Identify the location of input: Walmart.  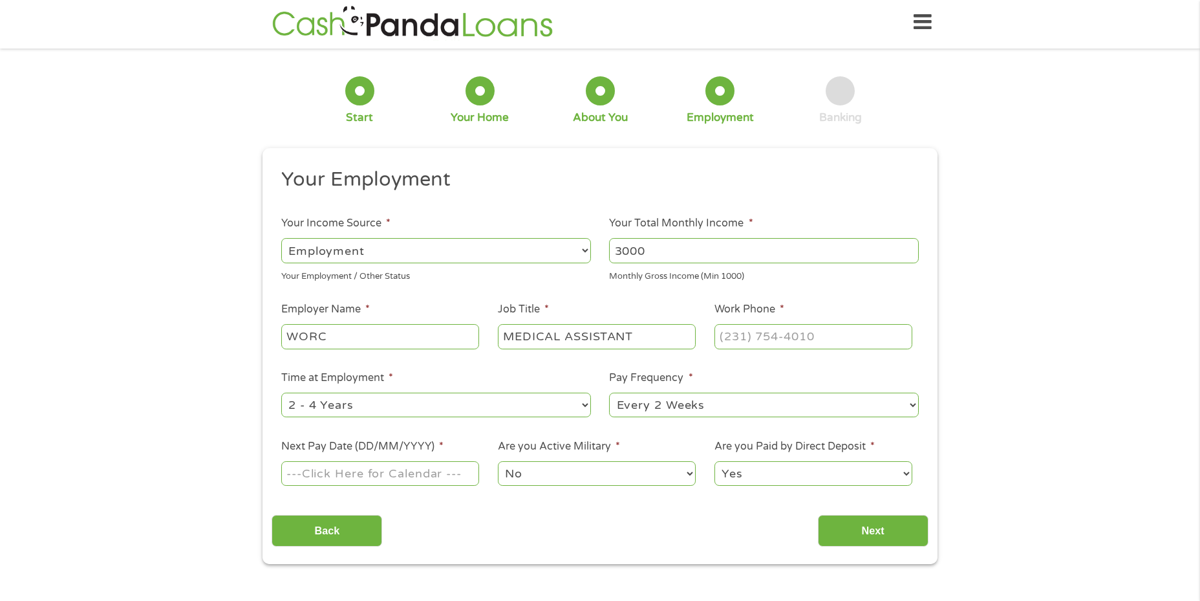
(380, 336).